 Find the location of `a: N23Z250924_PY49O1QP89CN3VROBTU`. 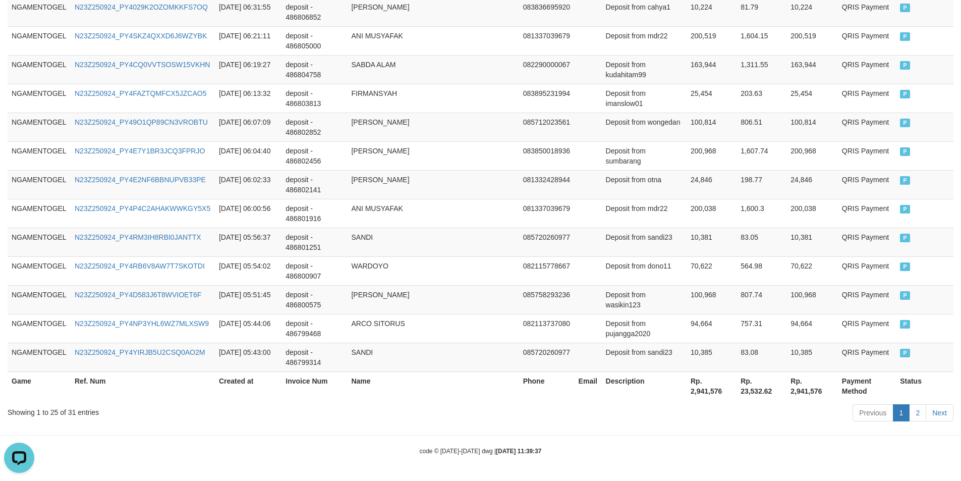

a: N23Z250924_PY49O1QP89CN3VROBTU is located at coordinates (141, 122).